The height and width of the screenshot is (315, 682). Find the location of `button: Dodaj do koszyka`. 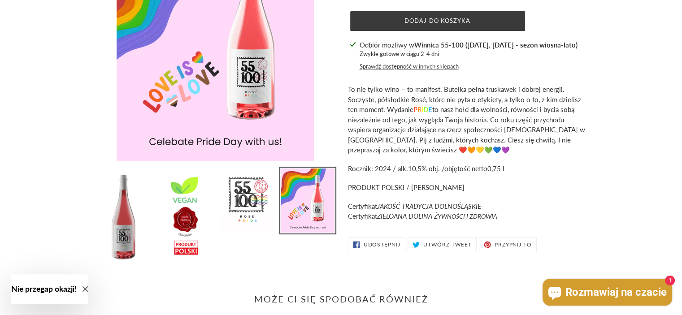

button: Dodaj do koszyka is located at coordinates (437, 21).